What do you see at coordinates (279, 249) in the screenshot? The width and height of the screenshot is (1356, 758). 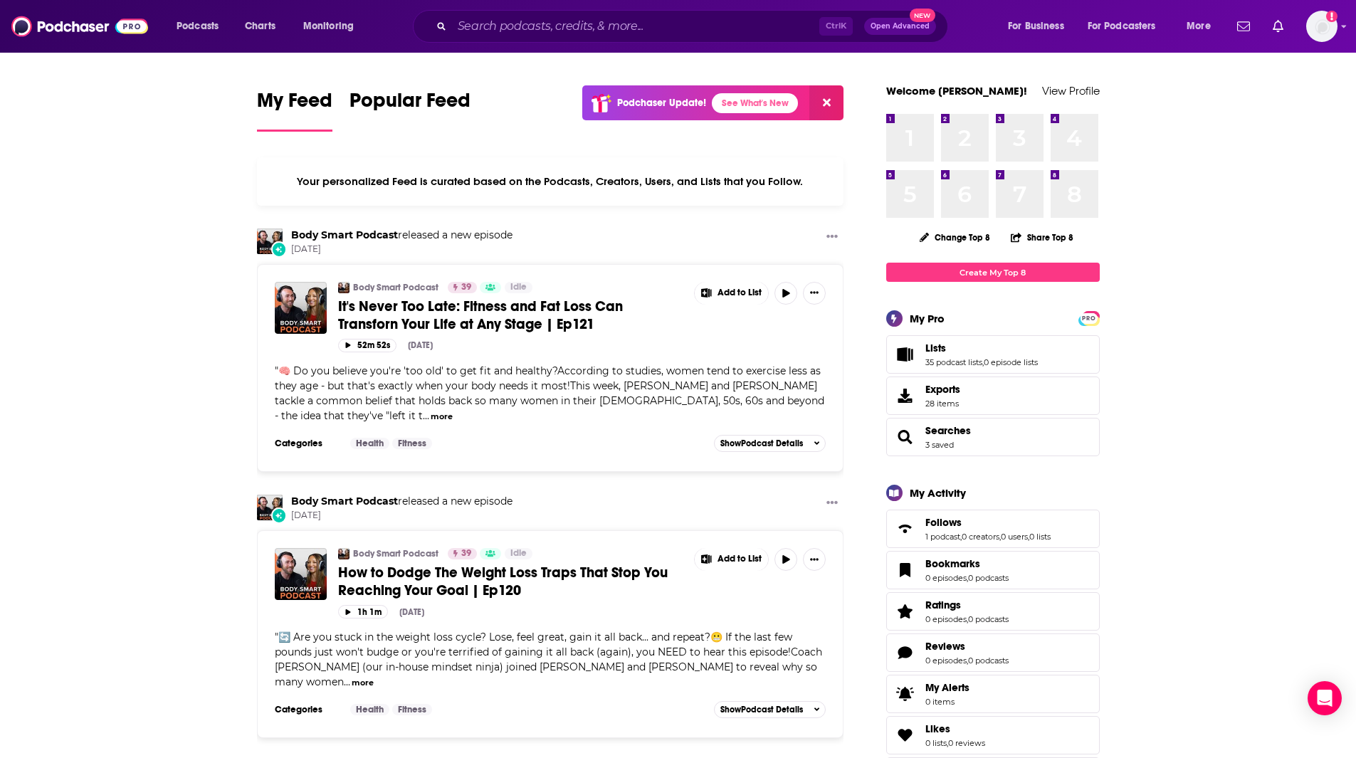 I see `div: New Episode` at bounding box center [279, 249].